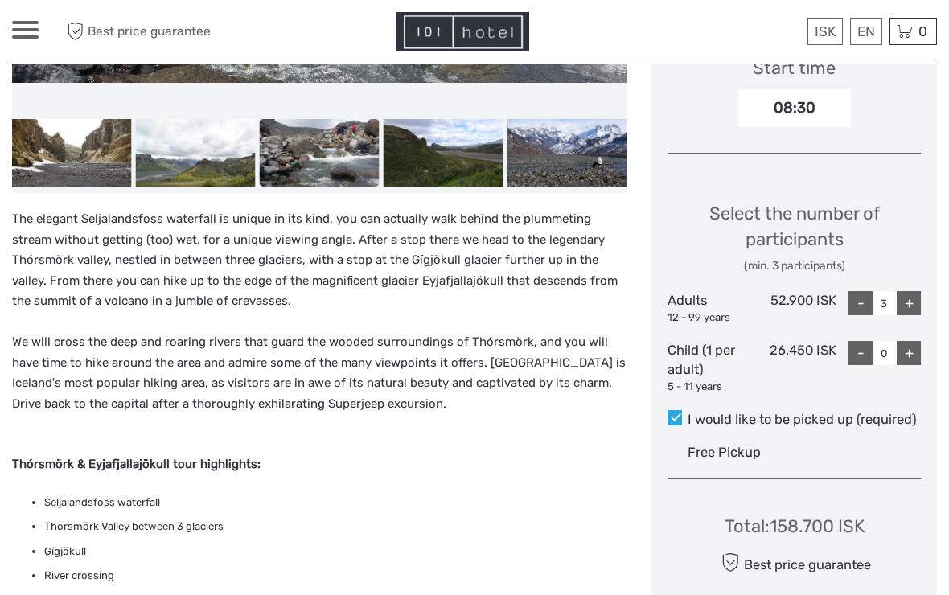  What do you see at coordinates (794, 68) in the screenshot?
I see `div: Start time` at bounding box center [794, 68].